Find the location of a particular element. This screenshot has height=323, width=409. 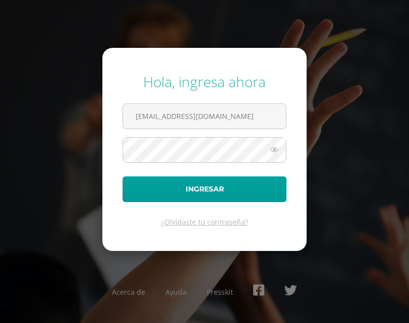

a: Ayuda is located at coordinates (176, 292).